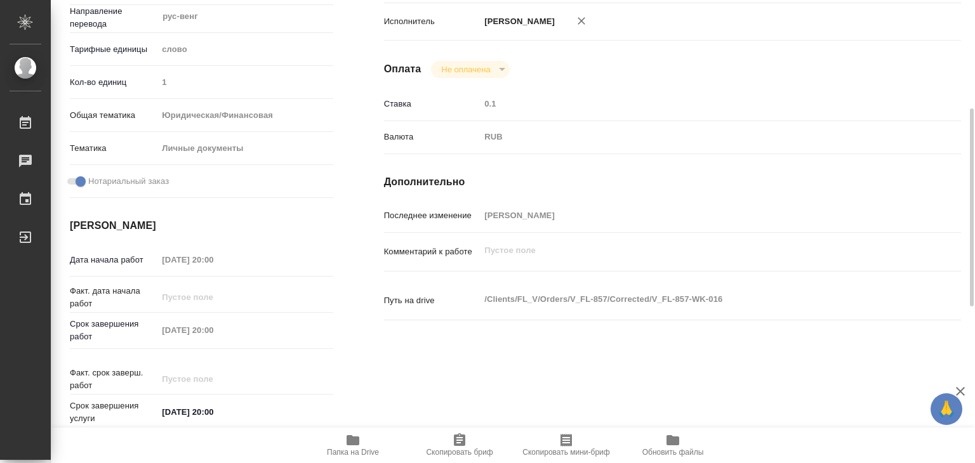 This screenshot has height=463, width=975. What do you see at coordinates (432, 301) in the screenshot?
I see `p: Путь на drive` at bounding box center [432, 301].